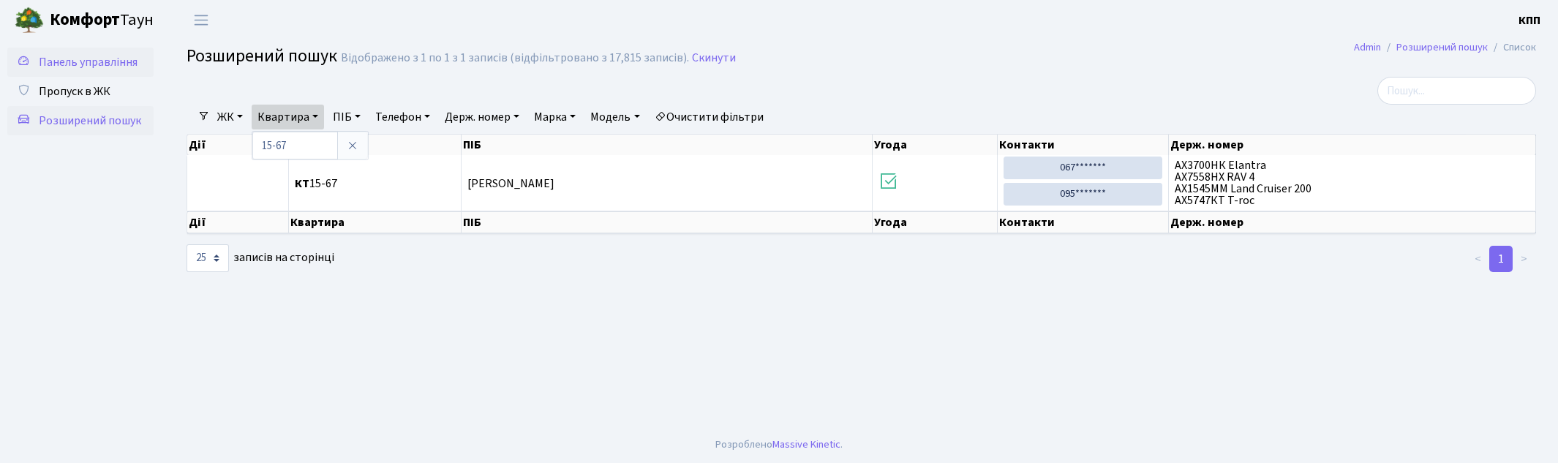  Describe the element at coordinates (709, 117) in the screenshot. I see `a: Очистити фільтри` at that location.